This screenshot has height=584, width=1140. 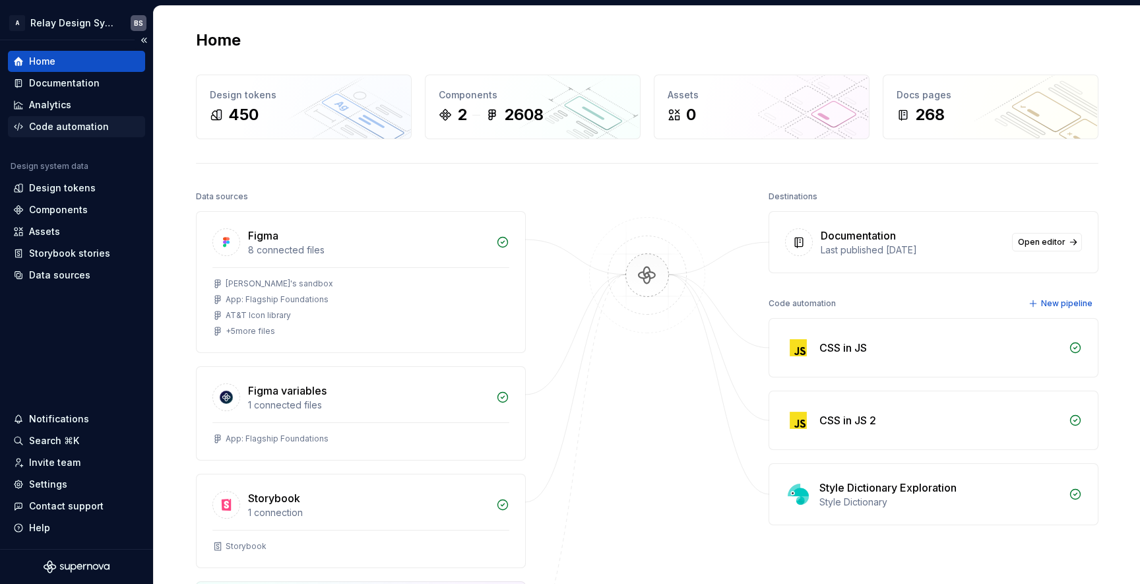 I want to click on a: Figma variables1 connected filesApp: Flagship Foundations, so click(x=361, y=413).